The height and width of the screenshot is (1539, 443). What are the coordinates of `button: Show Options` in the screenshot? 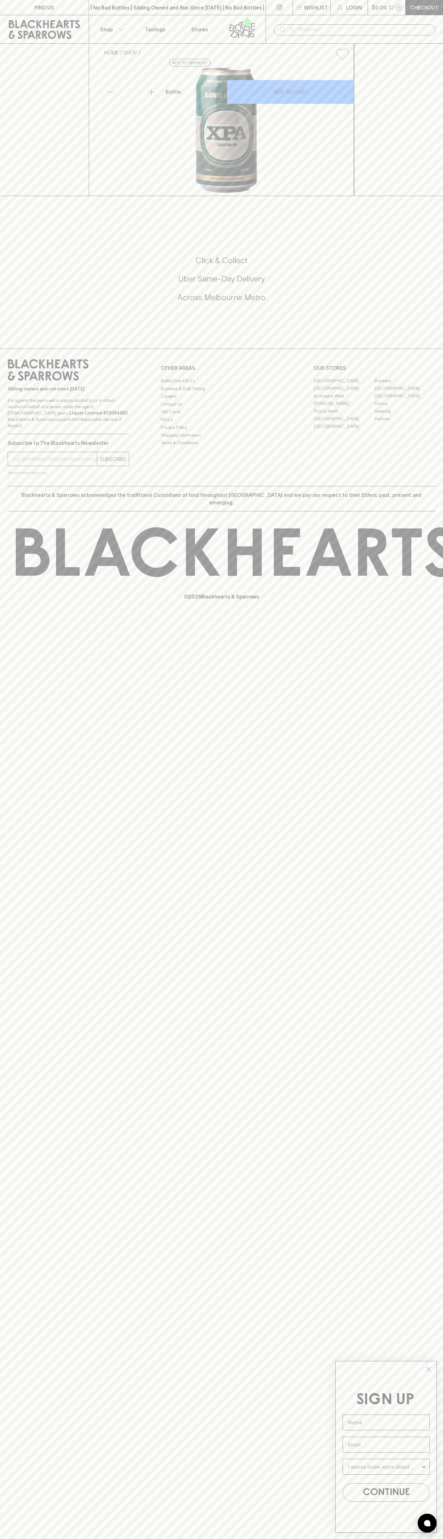 It's located at (424, 1467).